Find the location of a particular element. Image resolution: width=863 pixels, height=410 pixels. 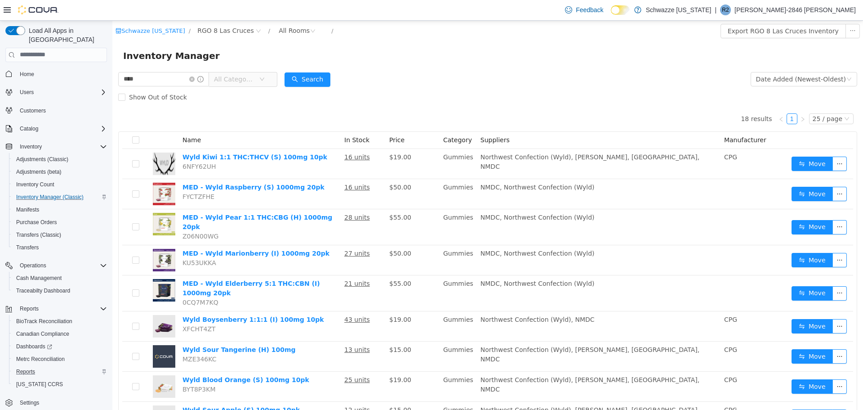

span: Manufacturer is located at coordinates (633, 119).